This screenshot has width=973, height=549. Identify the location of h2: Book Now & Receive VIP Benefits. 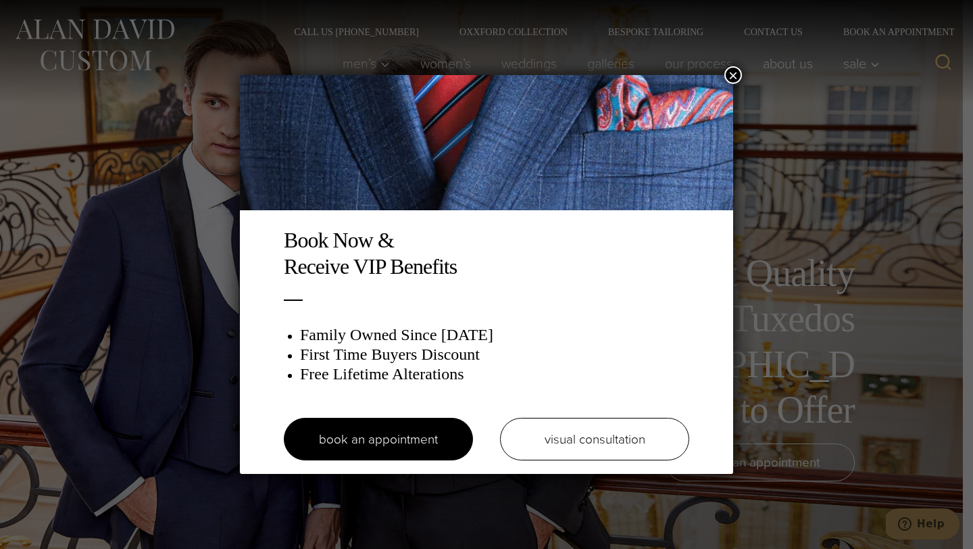
(486, 253).